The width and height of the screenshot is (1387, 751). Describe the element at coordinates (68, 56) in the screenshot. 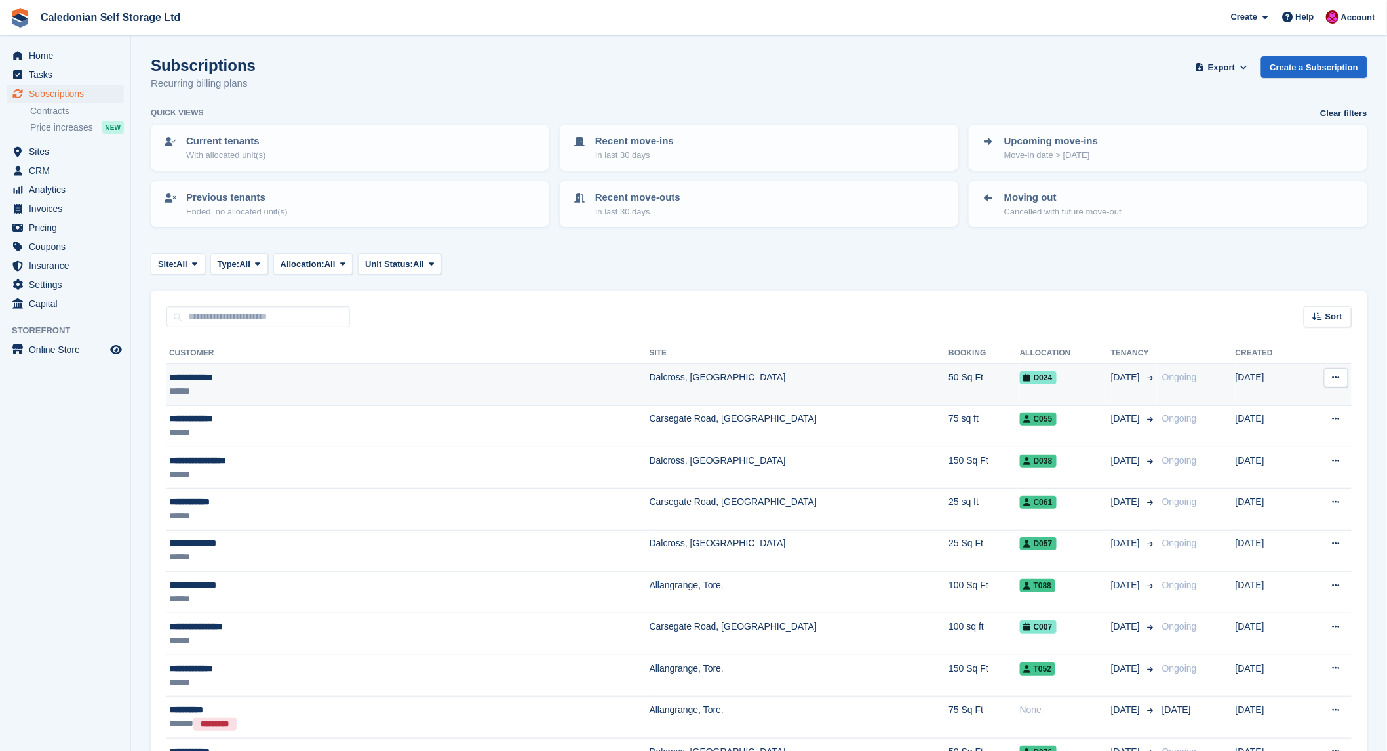

I see `span: Home` at that location.